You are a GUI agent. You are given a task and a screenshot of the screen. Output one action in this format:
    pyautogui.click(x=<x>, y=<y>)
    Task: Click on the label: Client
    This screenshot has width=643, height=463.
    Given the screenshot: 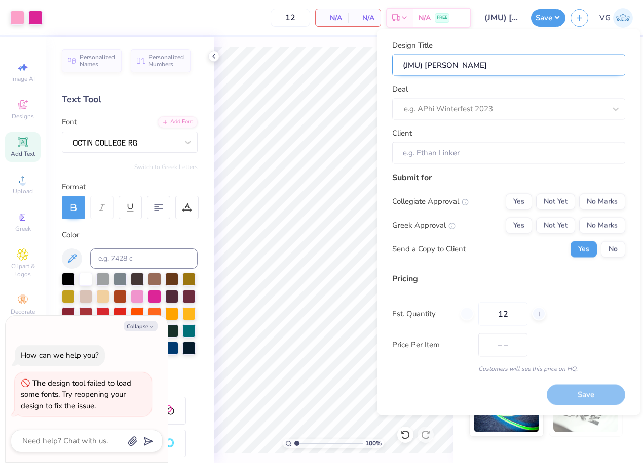 What is the action you would take?
    pyautogui.click(x=402, y=133)
    